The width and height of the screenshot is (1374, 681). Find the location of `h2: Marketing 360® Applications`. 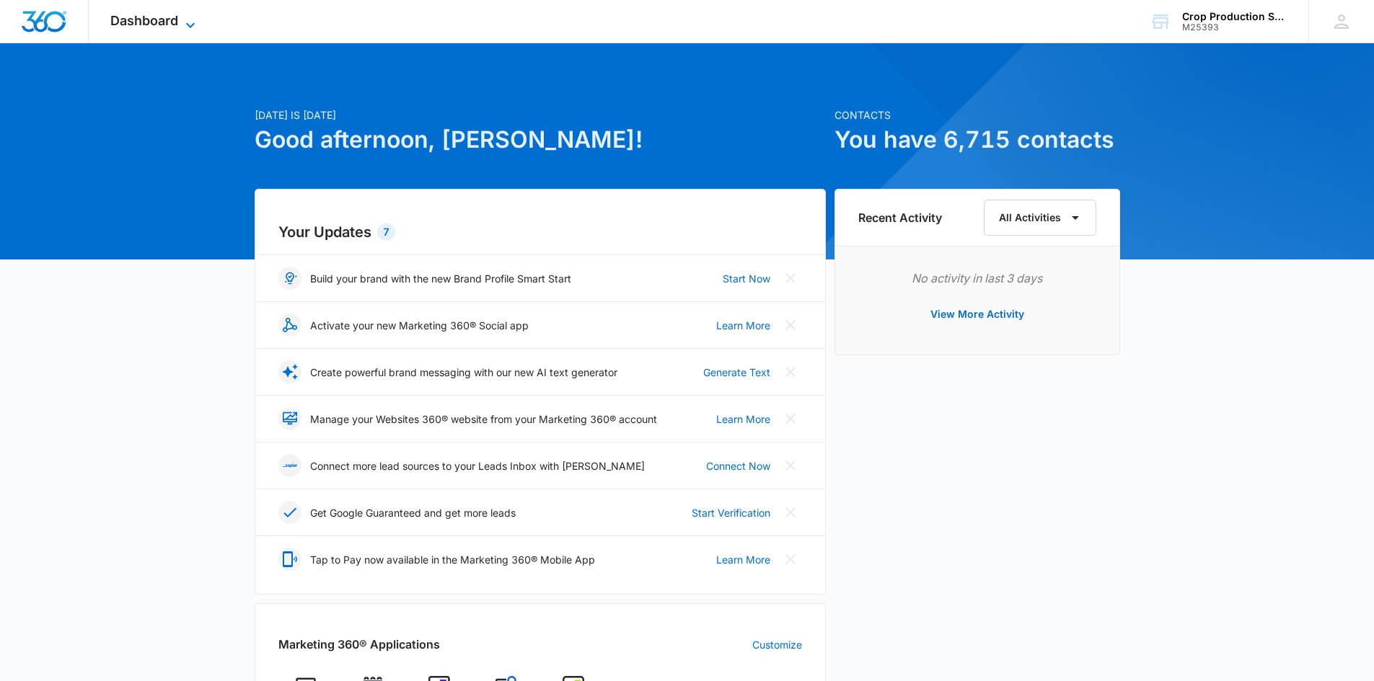

h2: Marketing 360® Applications is located at coordinates (359, 645).